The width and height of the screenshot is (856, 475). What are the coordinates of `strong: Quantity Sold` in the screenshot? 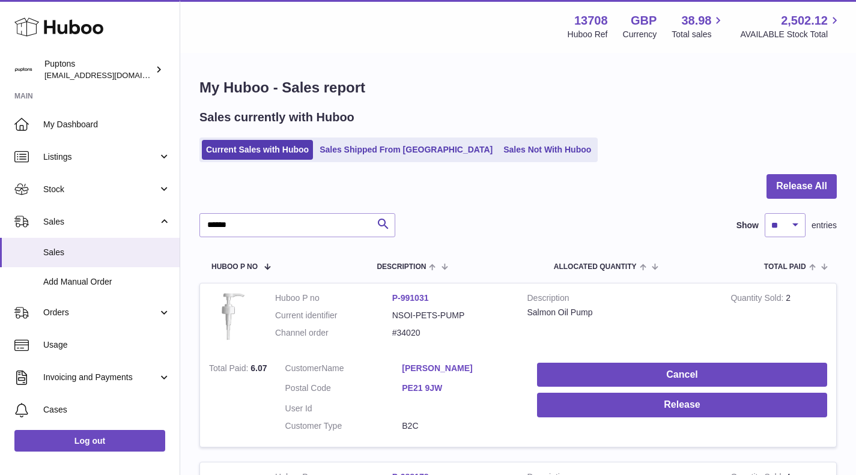 It's located at (758, 299).